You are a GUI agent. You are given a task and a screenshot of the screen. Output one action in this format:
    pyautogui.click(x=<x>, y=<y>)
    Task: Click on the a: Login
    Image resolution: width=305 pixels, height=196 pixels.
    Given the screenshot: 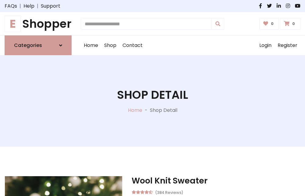 What is the action you would take?
    pyautogui.click(x=265, y=45)
    